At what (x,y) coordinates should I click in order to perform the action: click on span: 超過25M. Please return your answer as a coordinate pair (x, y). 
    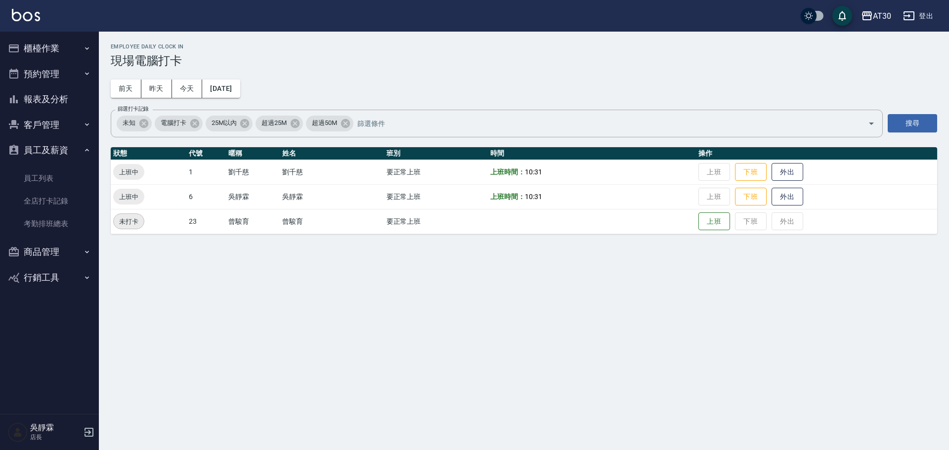
    Looking at the image, I should click on (274, 123).